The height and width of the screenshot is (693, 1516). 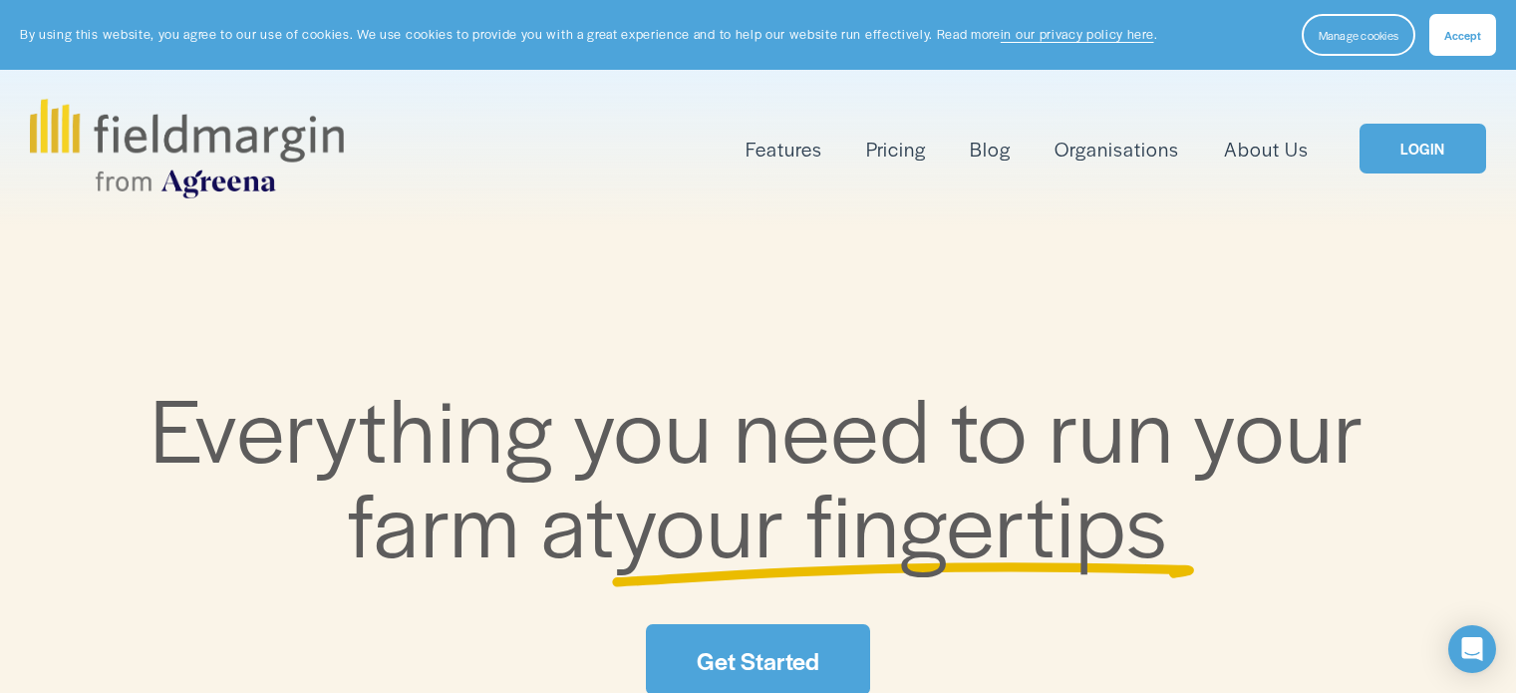 What do you see at coordinates (1359, 35) in the screenshot?
I see `button: Manage cookies` at bounding box center [1359, 35].